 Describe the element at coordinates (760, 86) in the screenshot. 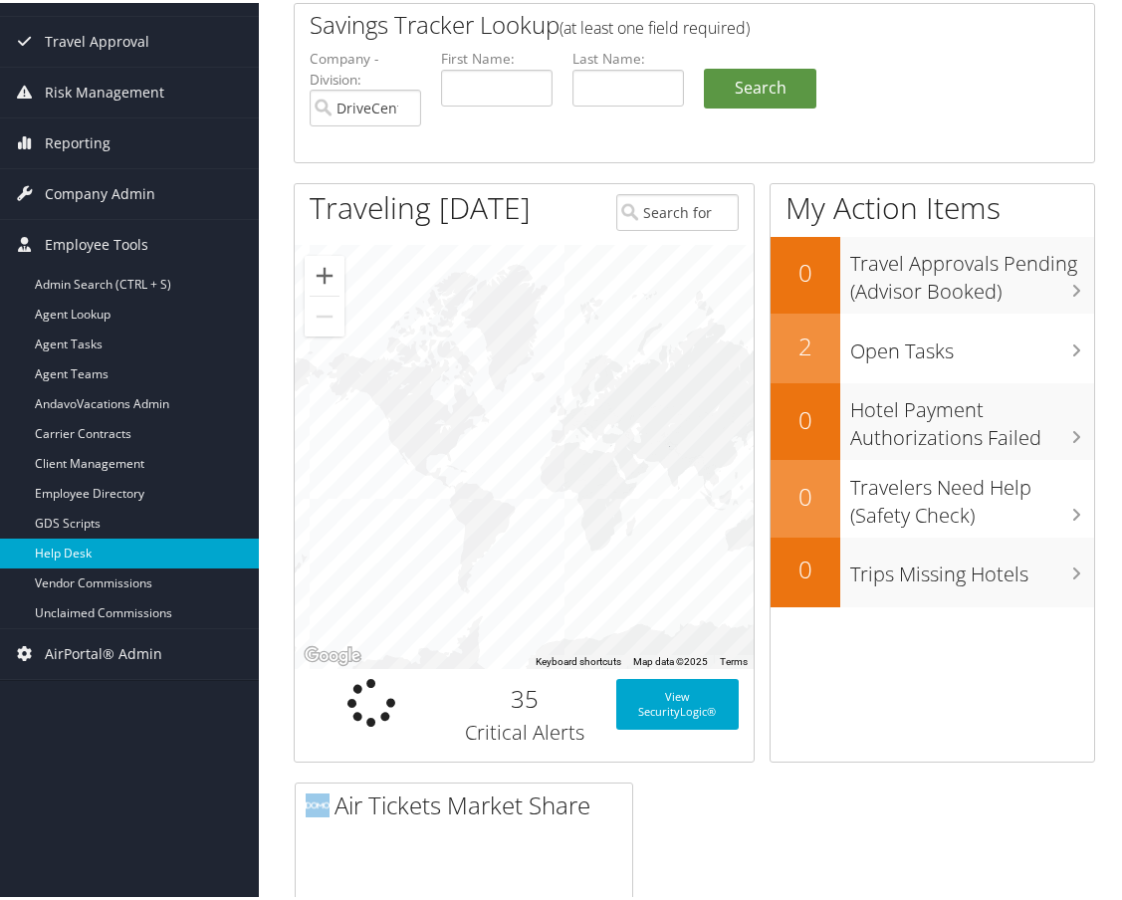

I see `a: Search` at that location.